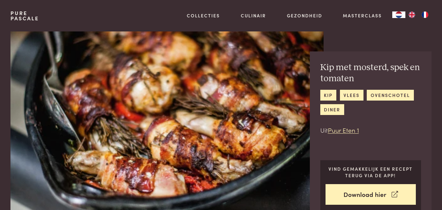  Describe the element at coordinates (363, 15) in the screenshot. I see `a: Masterclass` at that location.